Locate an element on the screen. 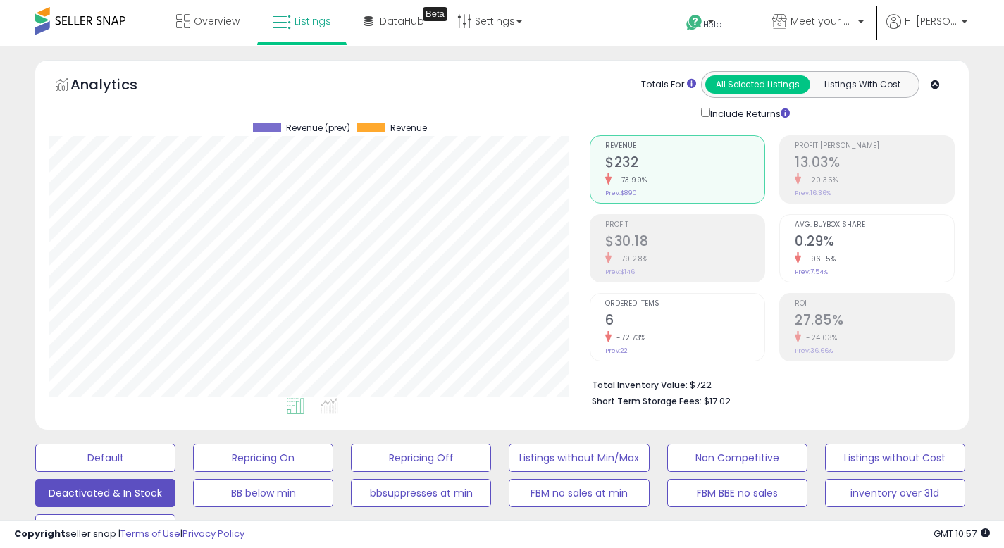  b: Total Inventory Value: is located at coordinates (640, 385).